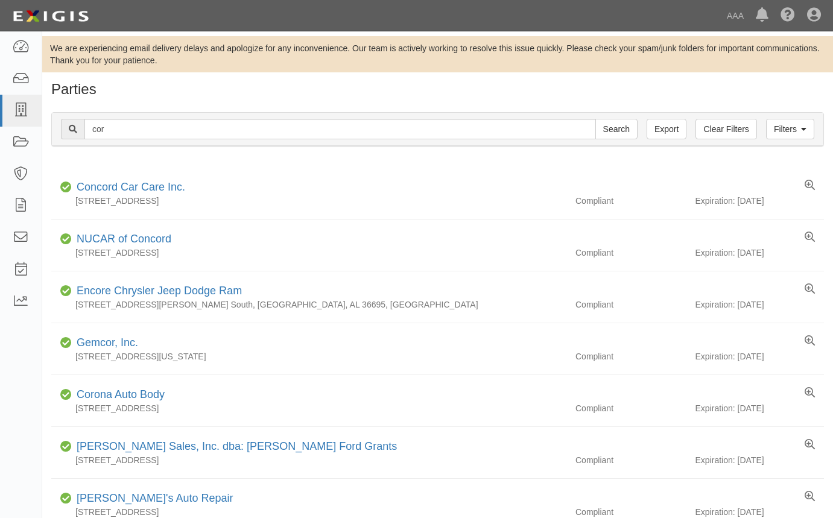  Describe the element at coordinates (121, 239) in the screenshot. I see `div: NUCAR of Concord` at that location.